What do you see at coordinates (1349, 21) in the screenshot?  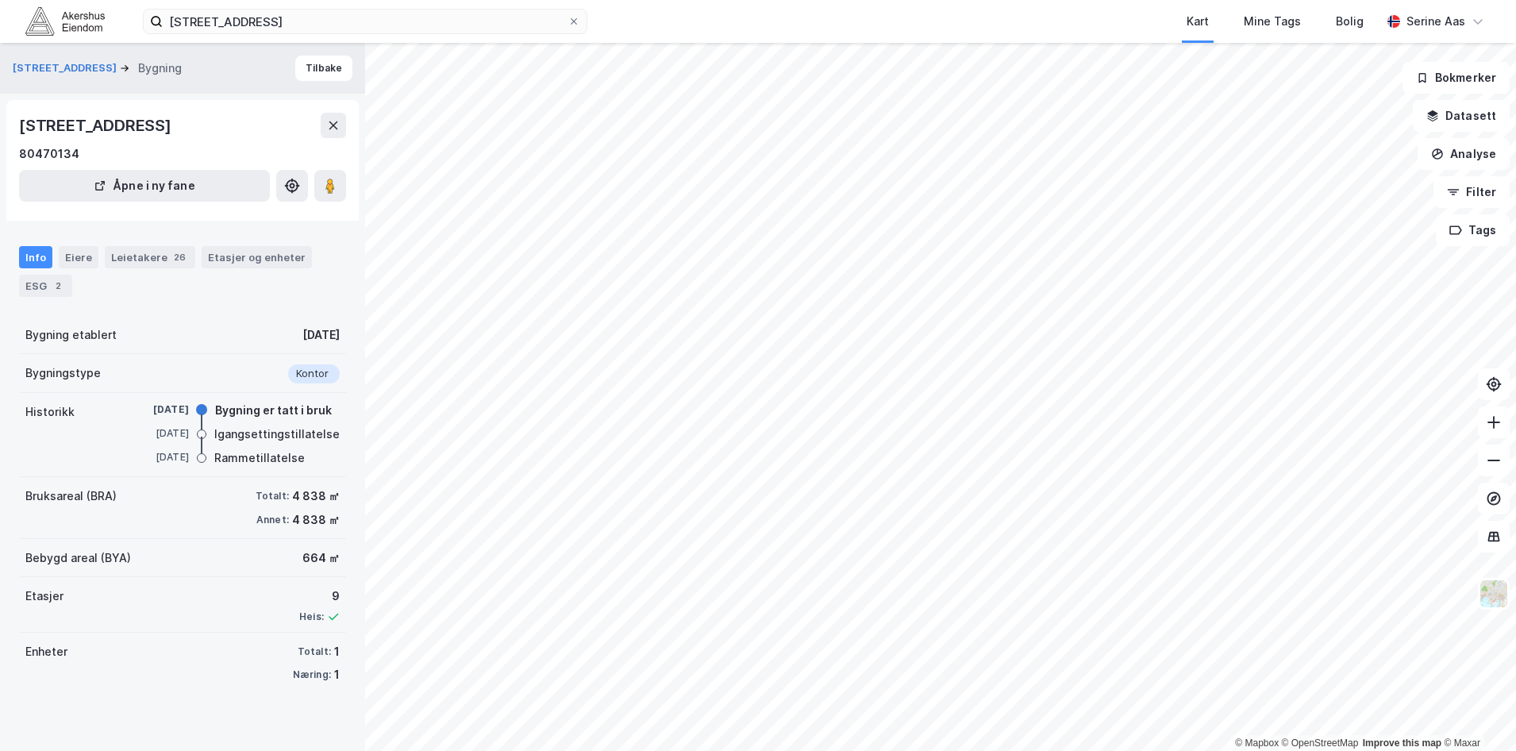 I see `div: Bolig` at bounding box center [1349, 21].